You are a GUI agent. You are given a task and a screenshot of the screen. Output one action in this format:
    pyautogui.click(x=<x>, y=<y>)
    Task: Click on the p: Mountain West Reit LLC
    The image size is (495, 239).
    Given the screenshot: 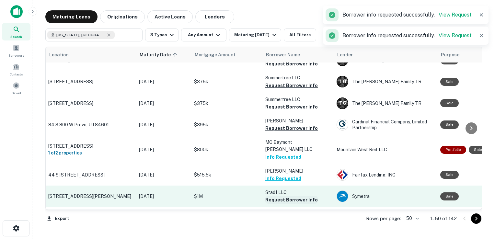 What is the action you would take?
    pyautogui.click(x=385, y=150)
    